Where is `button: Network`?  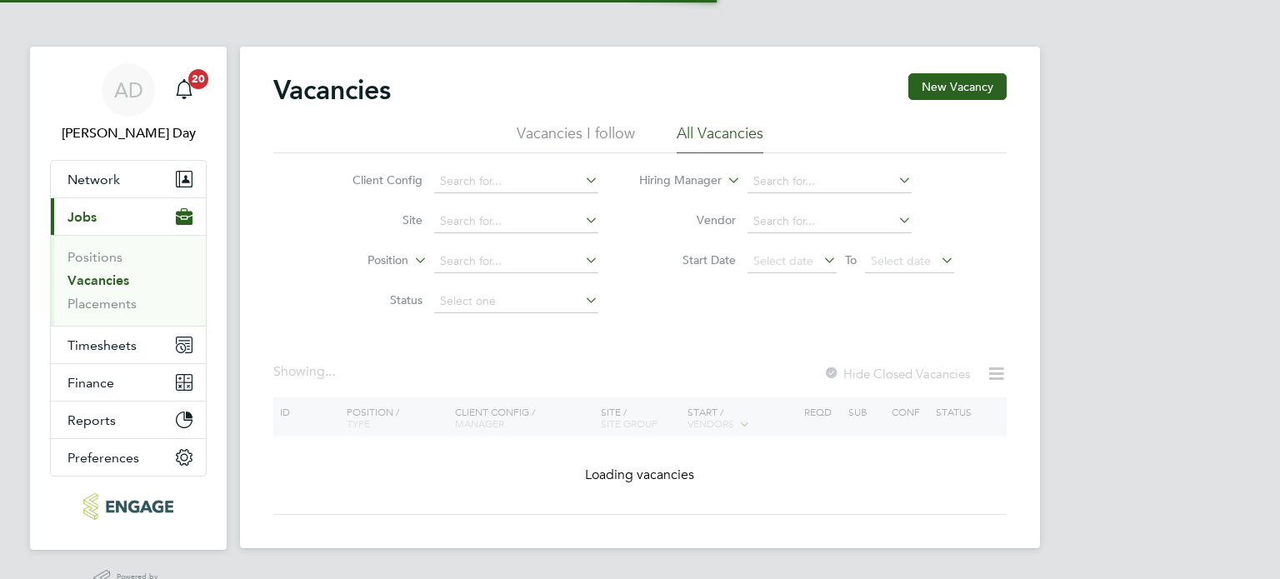
button: Network is located at coordinates (128, 179).